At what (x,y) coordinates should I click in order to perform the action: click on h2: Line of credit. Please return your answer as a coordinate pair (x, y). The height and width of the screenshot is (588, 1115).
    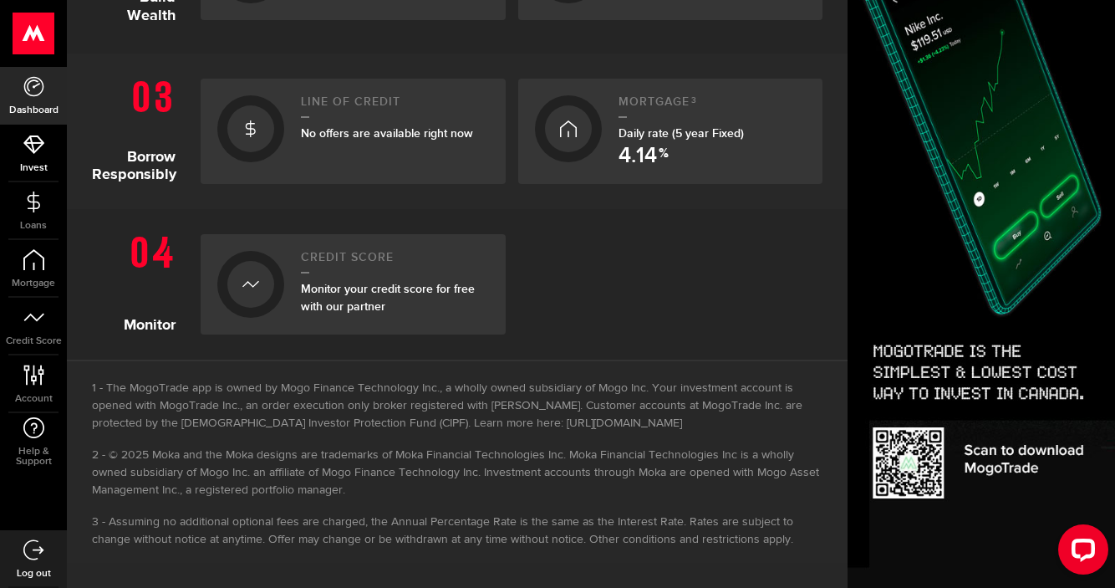
    Looking at the image, I should click on (395, 106).